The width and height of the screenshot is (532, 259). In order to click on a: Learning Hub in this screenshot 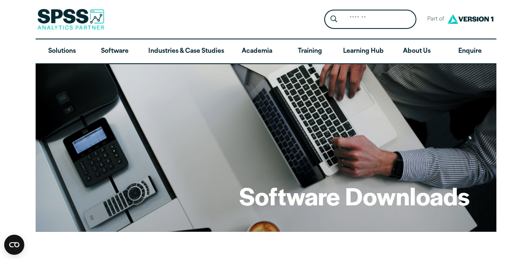, I will do `click(363, 52)`.